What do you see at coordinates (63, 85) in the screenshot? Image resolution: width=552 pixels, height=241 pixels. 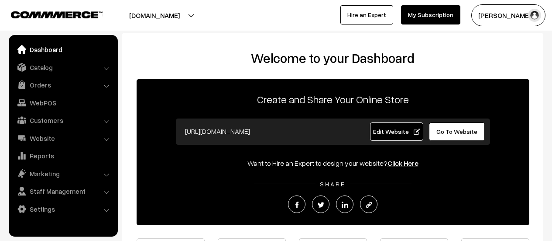 I see `a: Orders` at bounding box center [63, 85].